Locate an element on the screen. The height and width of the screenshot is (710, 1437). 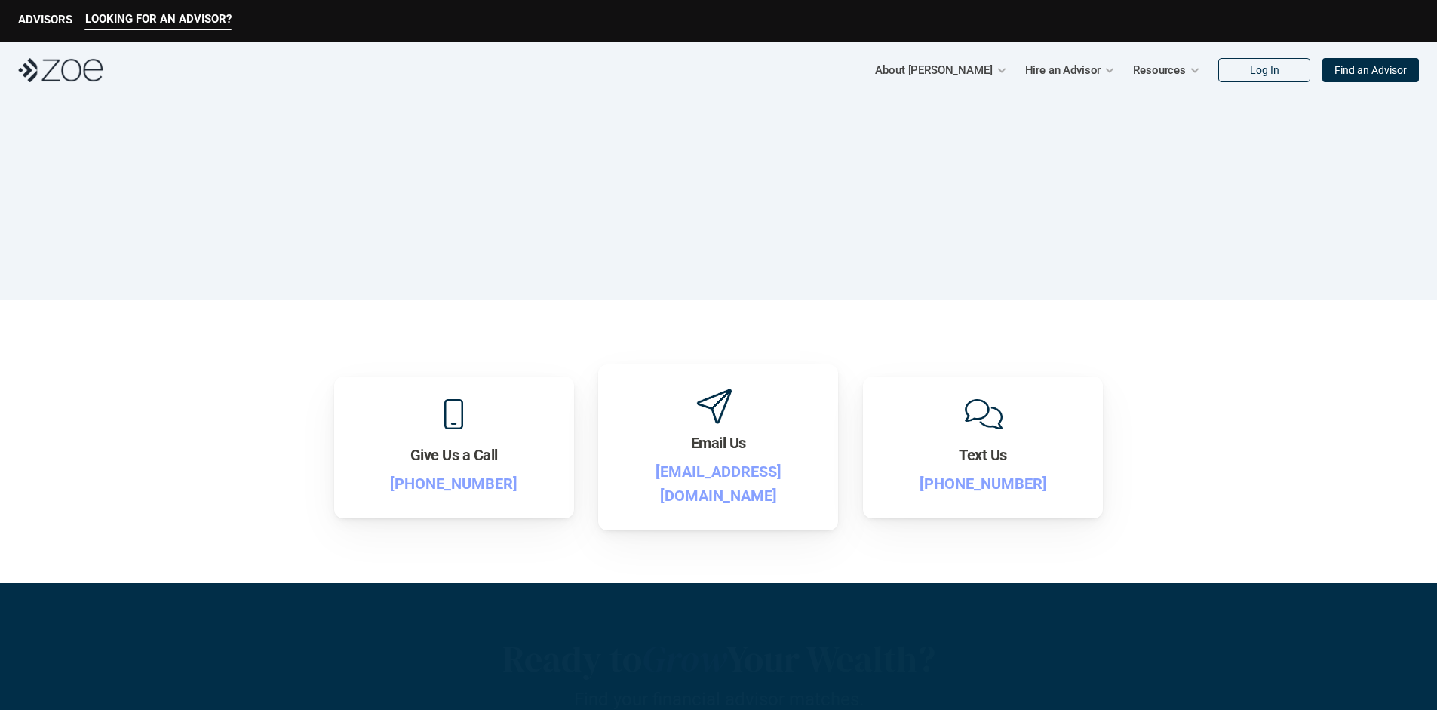
h3: Text Us is located at coordinates (983, 455).